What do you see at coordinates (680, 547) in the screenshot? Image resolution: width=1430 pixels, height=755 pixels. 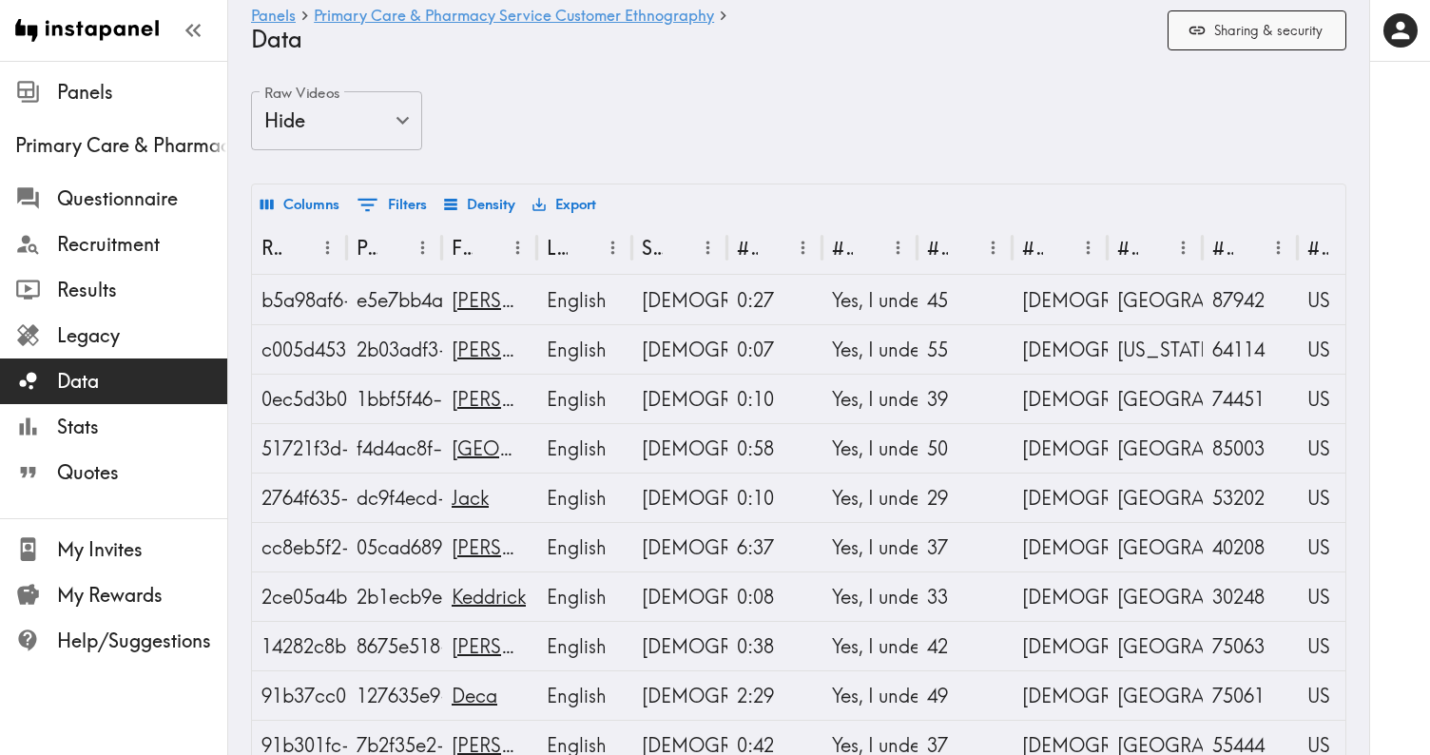 I see `div: Male, Black/African Am, Parent, Healthcare Unsatisfd` at bounding box center [680, 547].